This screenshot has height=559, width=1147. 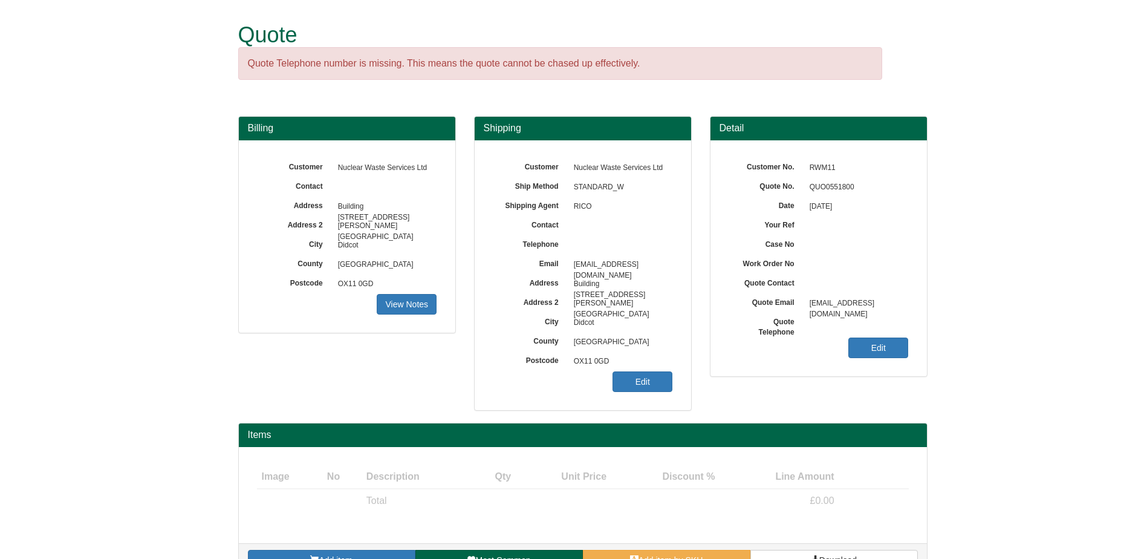 I want to click on th: Image, so click(x=290, y=477).